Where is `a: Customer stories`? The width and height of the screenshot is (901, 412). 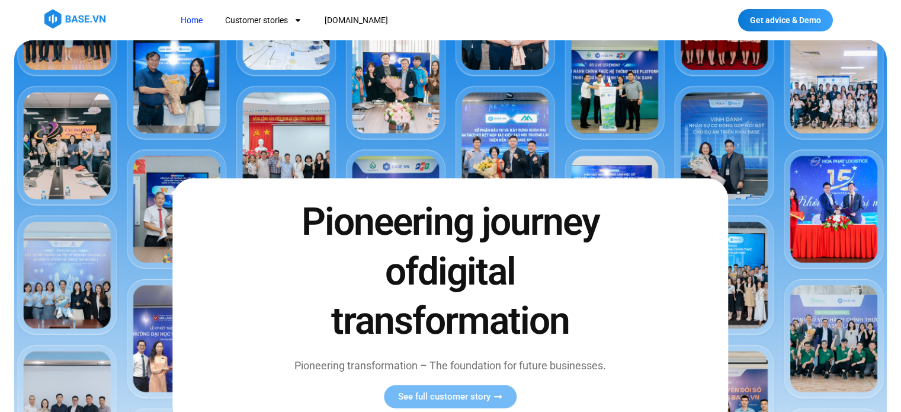
a: Customer stories is located at coordinates (264, 20).